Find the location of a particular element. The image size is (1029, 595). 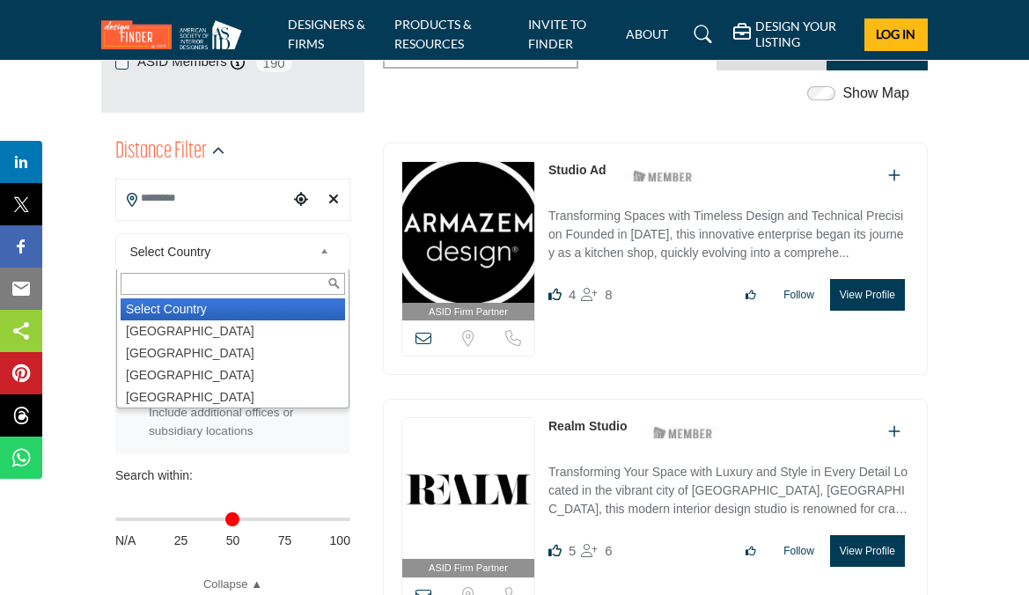

div: Clear search location is located at coordinates (333, 200).